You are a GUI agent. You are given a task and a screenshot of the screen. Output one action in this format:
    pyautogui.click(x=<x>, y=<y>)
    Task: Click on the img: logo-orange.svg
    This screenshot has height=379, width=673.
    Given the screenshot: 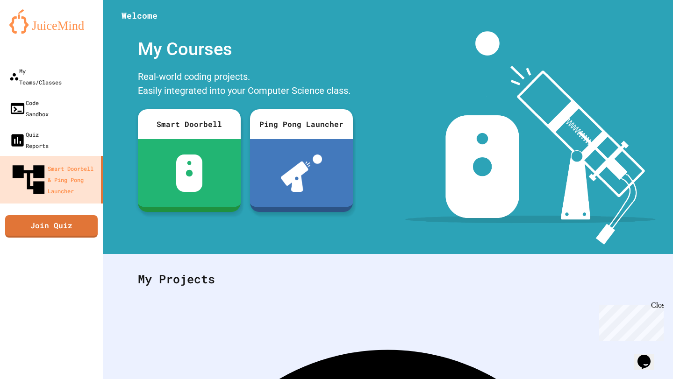 What is the action you would take?
    pyautogui.click(x=51, y=21)
    